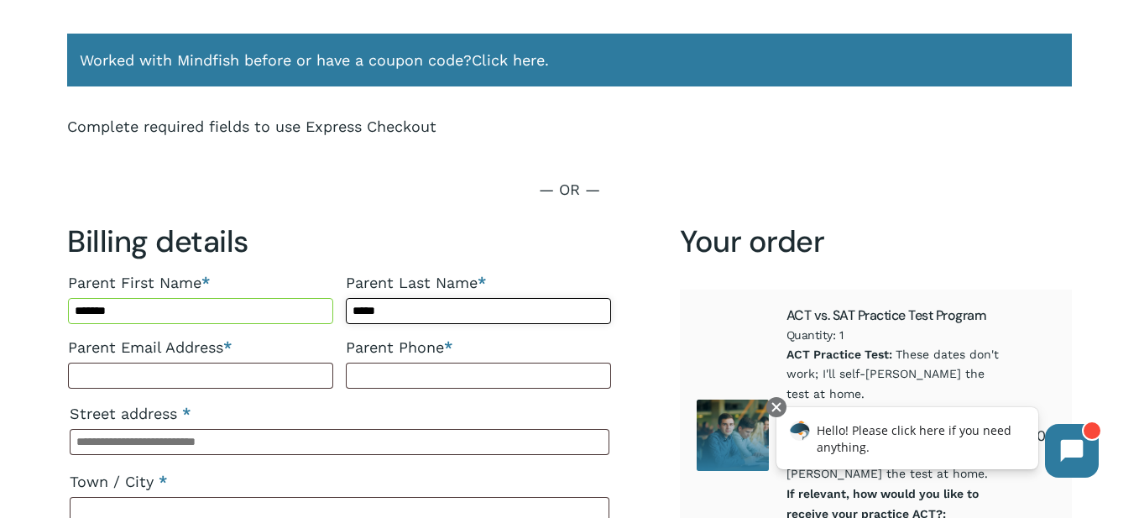 The width and height of the screenshot is (1139, 518). What do you see at coordinates (892, 335) in the screenshot?
I see `span: Quantity: 1` at bounding box center [892, 335].